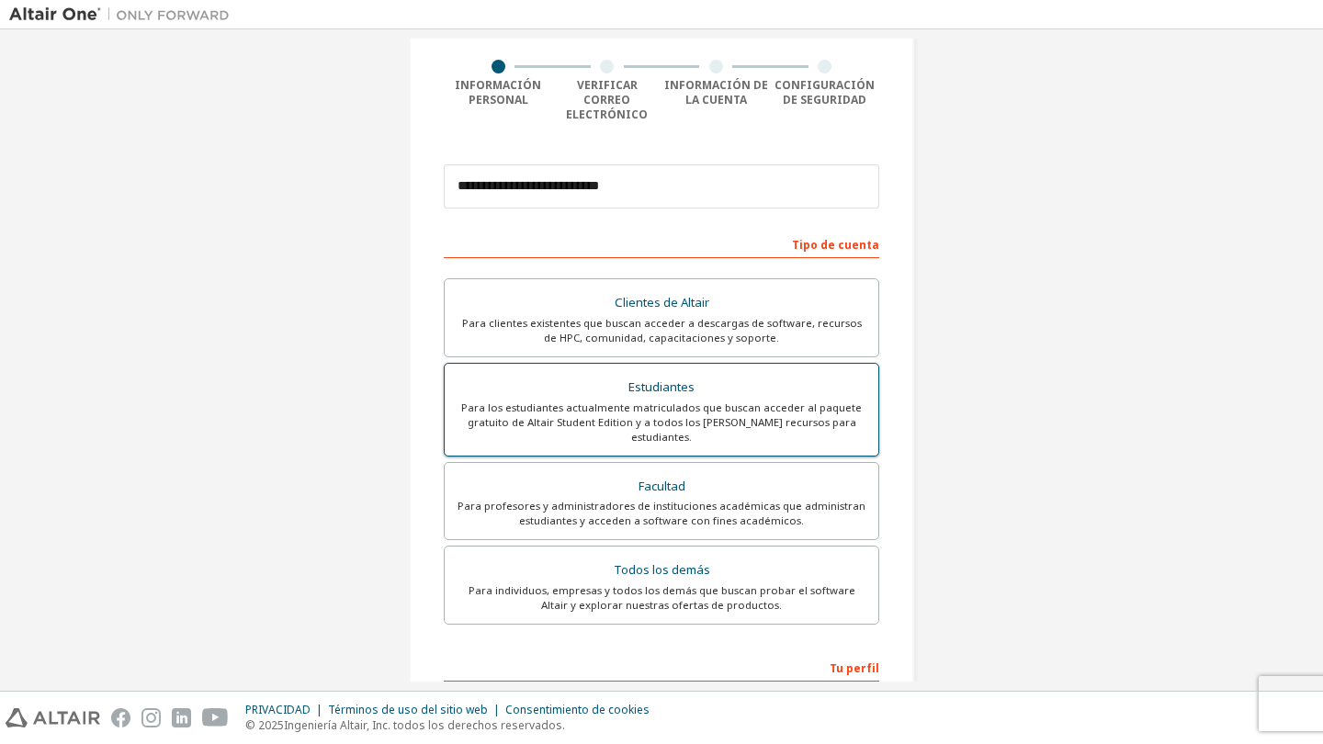 The image size is (1323, 744). Describe the element at coordinates (661, 303) in the screenshot. I see `div: Clientes de Altair` at that location.